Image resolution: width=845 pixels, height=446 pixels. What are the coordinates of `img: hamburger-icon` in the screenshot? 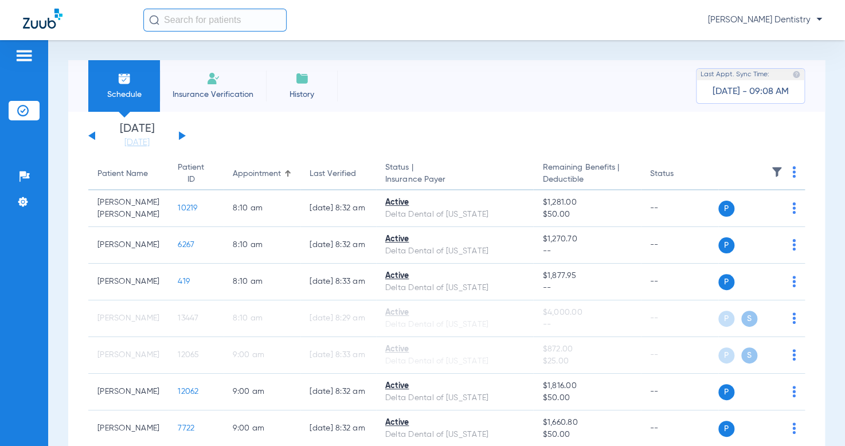 It's located at (24, 56).